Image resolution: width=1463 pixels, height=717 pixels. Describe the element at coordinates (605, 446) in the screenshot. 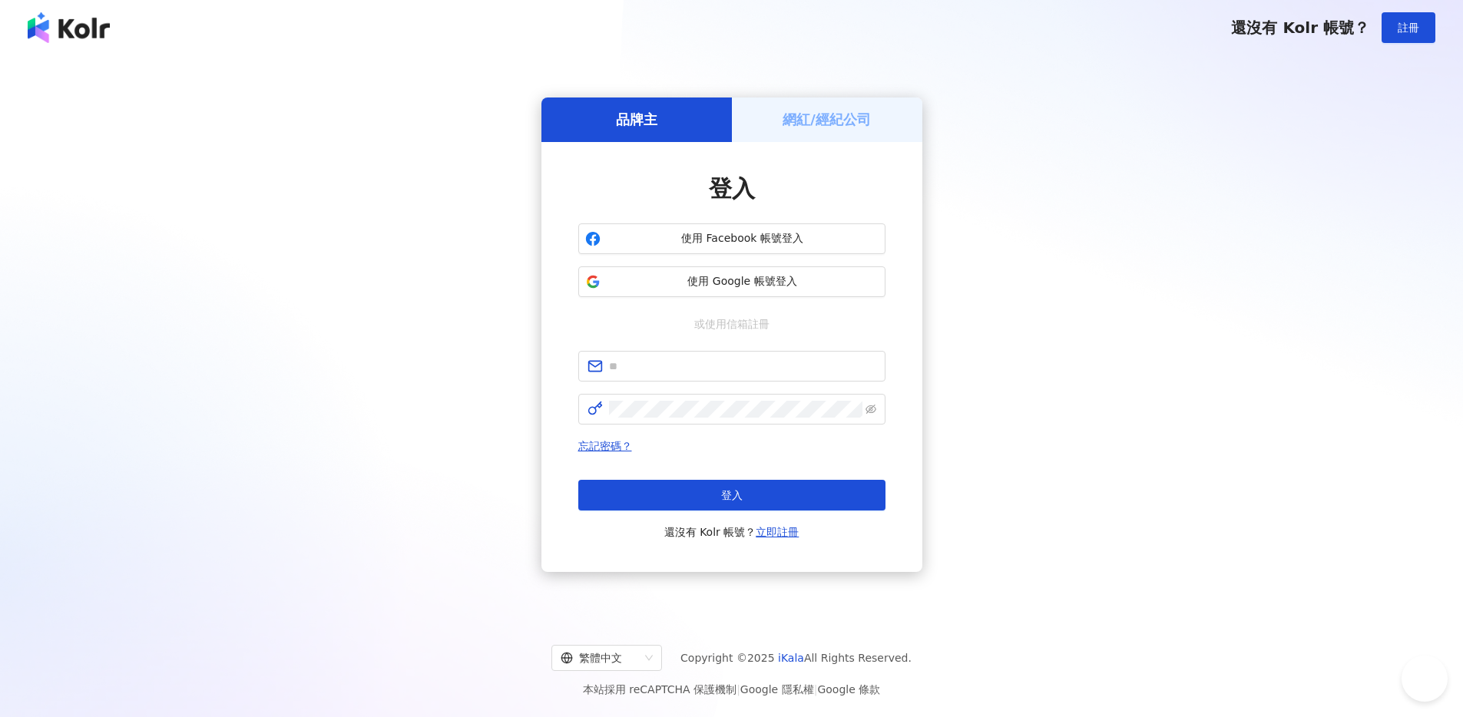

I see `a: 忘記密碼？` at that location.